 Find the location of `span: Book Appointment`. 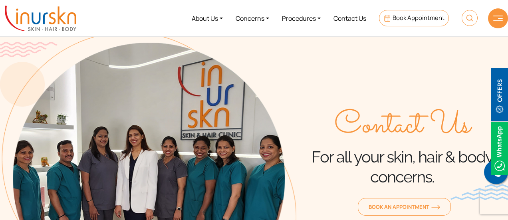

span: Book Appointment is located at coordinates (419, 18).